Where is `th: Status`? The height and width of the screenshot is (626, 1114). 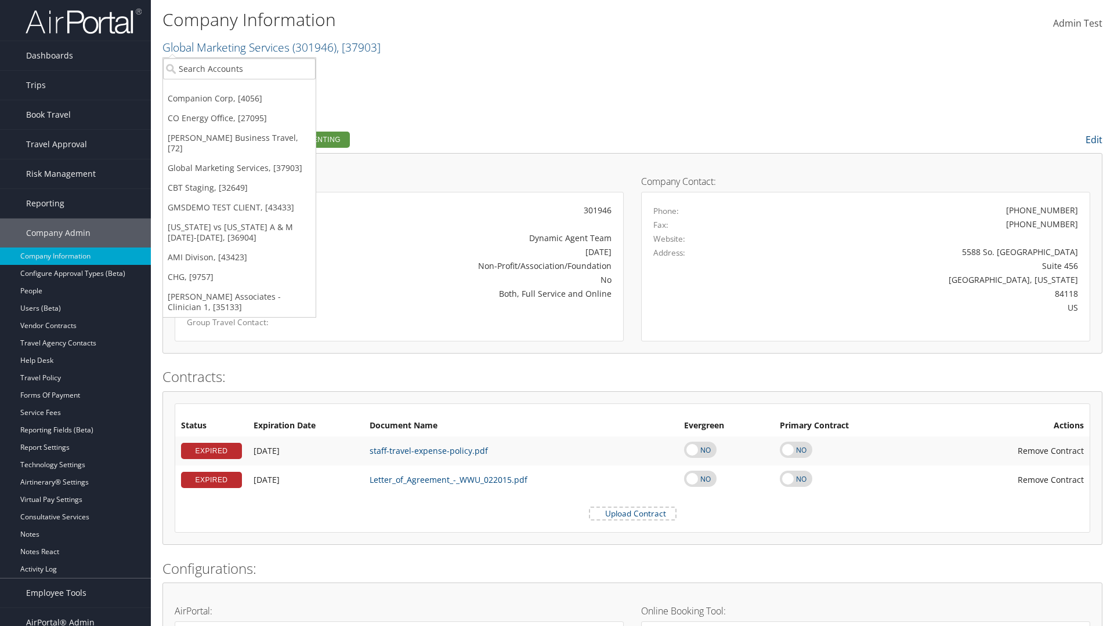
th: Status is located at coordinates (211, 426).